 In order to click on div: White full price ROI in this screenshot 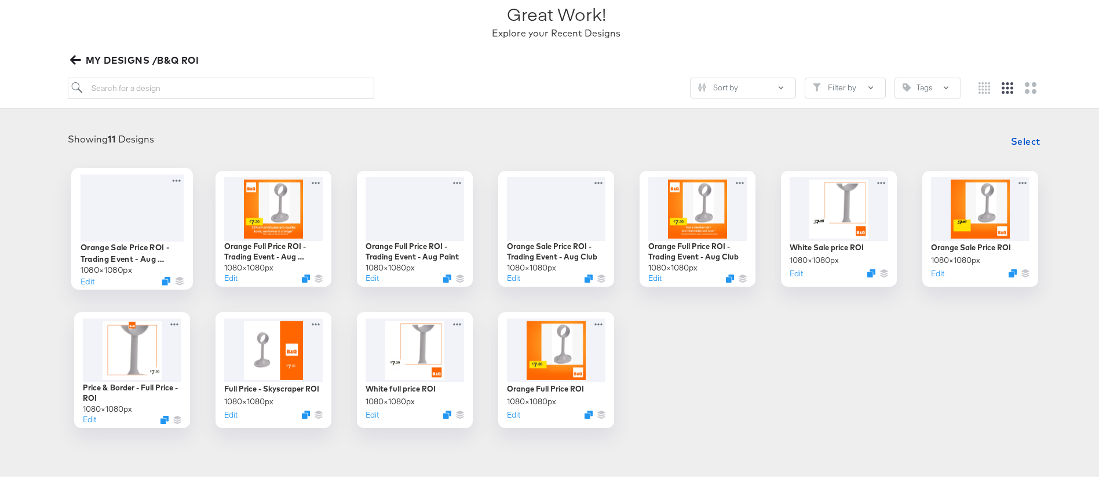, I will do `click(400, 386)`.